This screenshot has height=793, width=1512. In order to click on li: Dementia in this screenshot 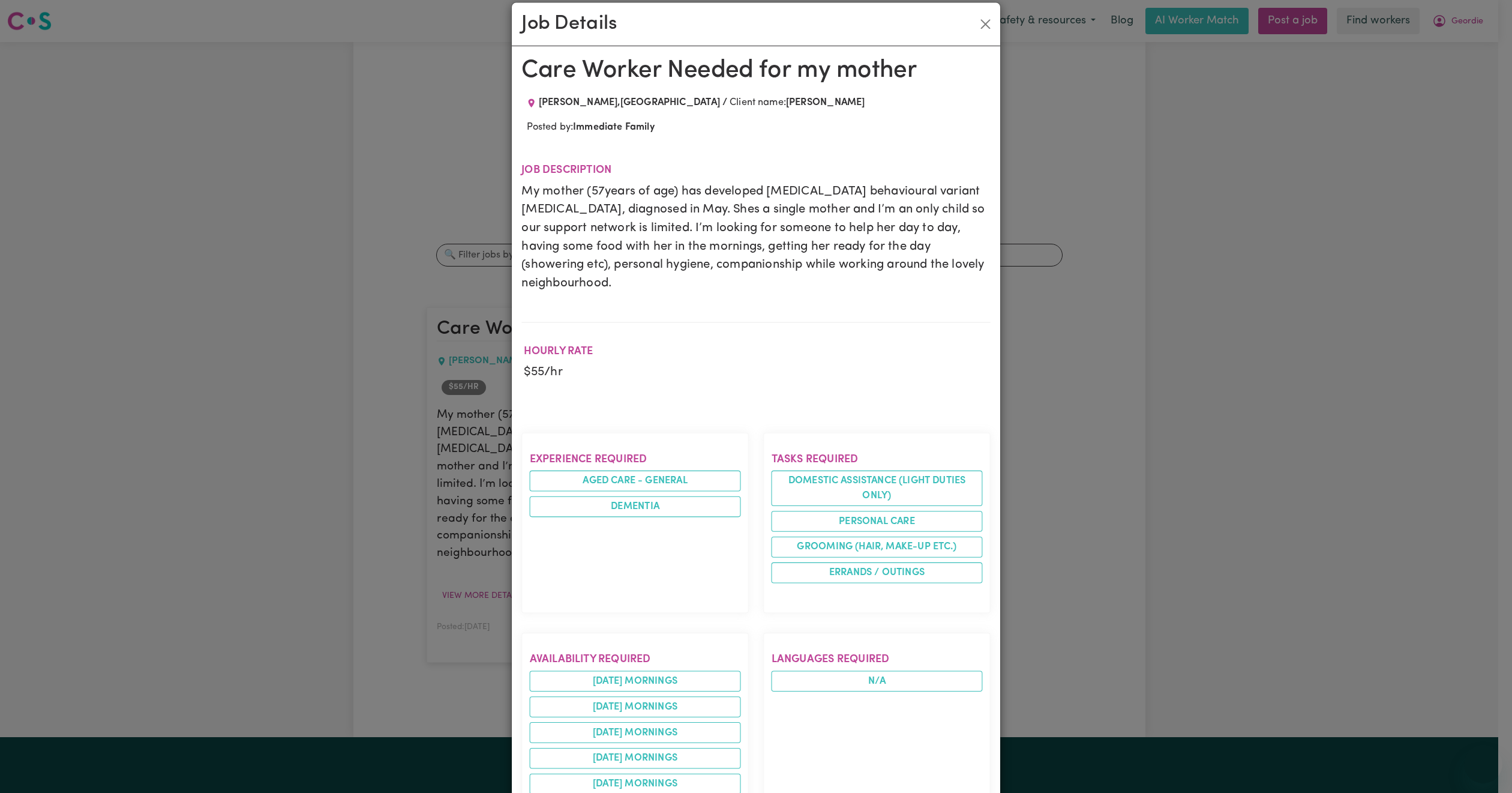, I will do `click(635, 506)`.